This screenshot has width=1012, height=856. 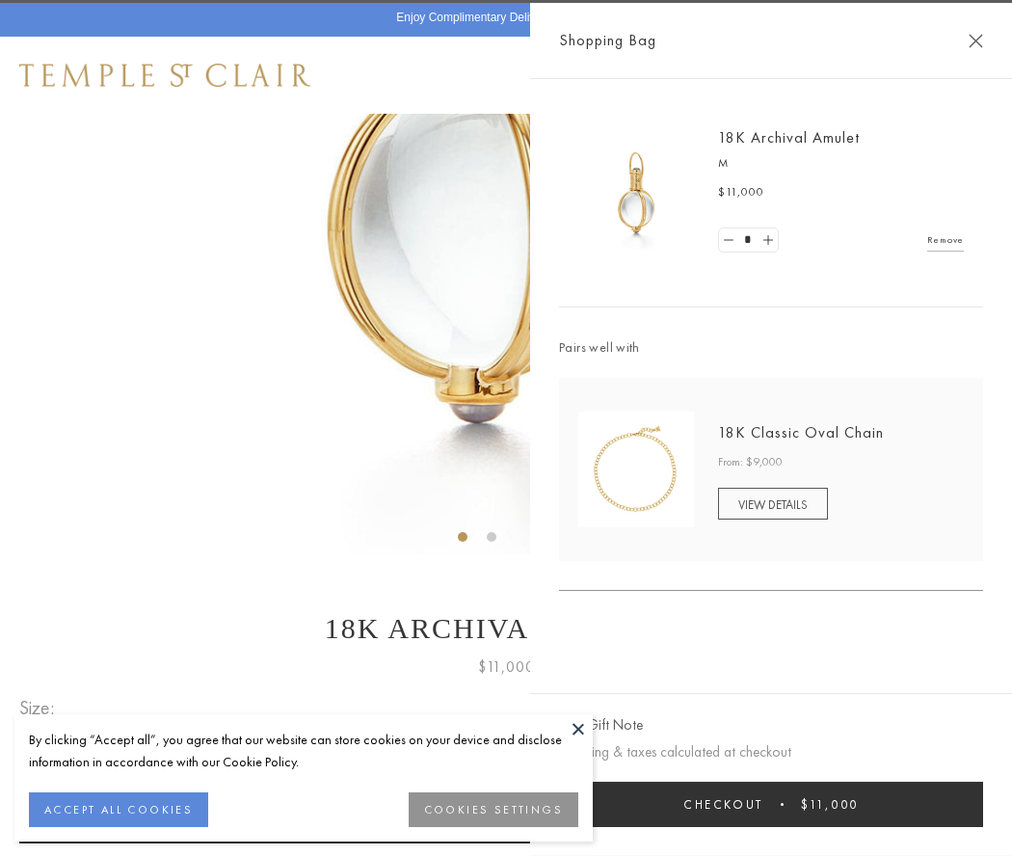 I want to click on p: M, so click(x=841, y=164).